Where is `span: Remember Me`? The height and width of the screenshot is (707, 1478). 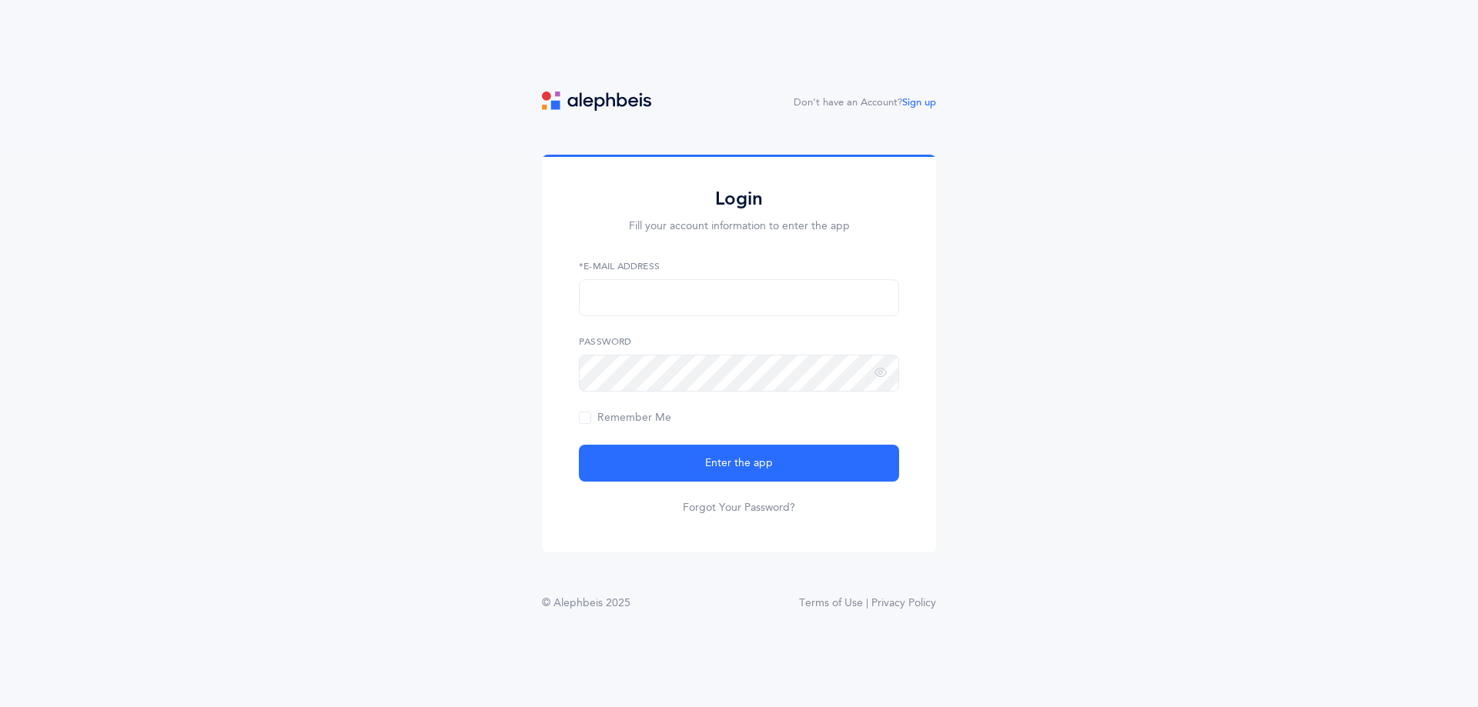 span: Remember Me is located at coordinates (625, 418).